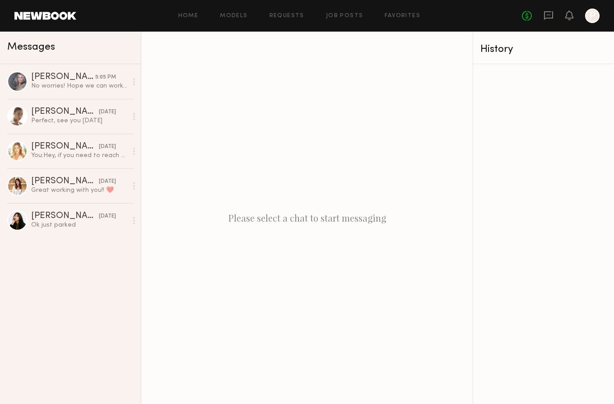  I want to click on a: P, so click(593, 16).